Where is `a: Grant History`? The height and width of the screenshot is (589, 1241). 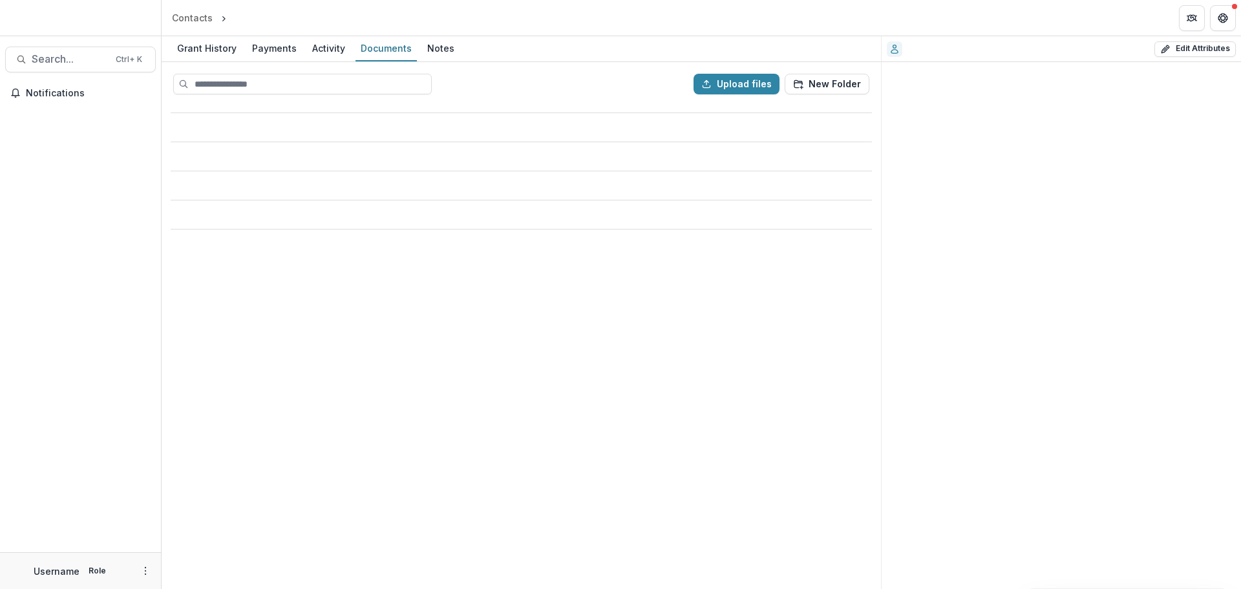
a: Grant History is located at coordinates (207, 48).